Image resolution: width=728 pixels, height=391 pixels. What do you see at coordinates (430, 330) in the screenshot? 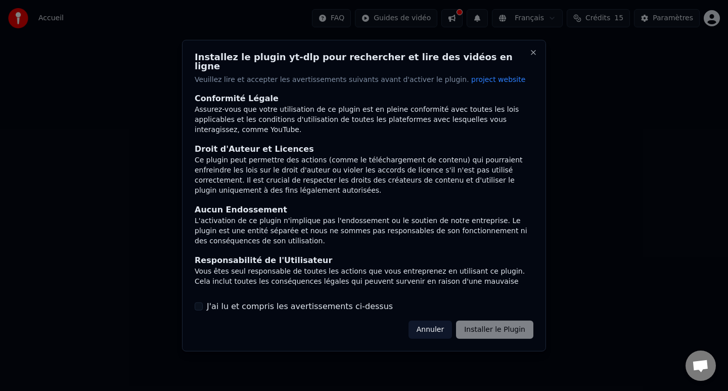
I see `button: Annuler` at bounding box center [430, 330].